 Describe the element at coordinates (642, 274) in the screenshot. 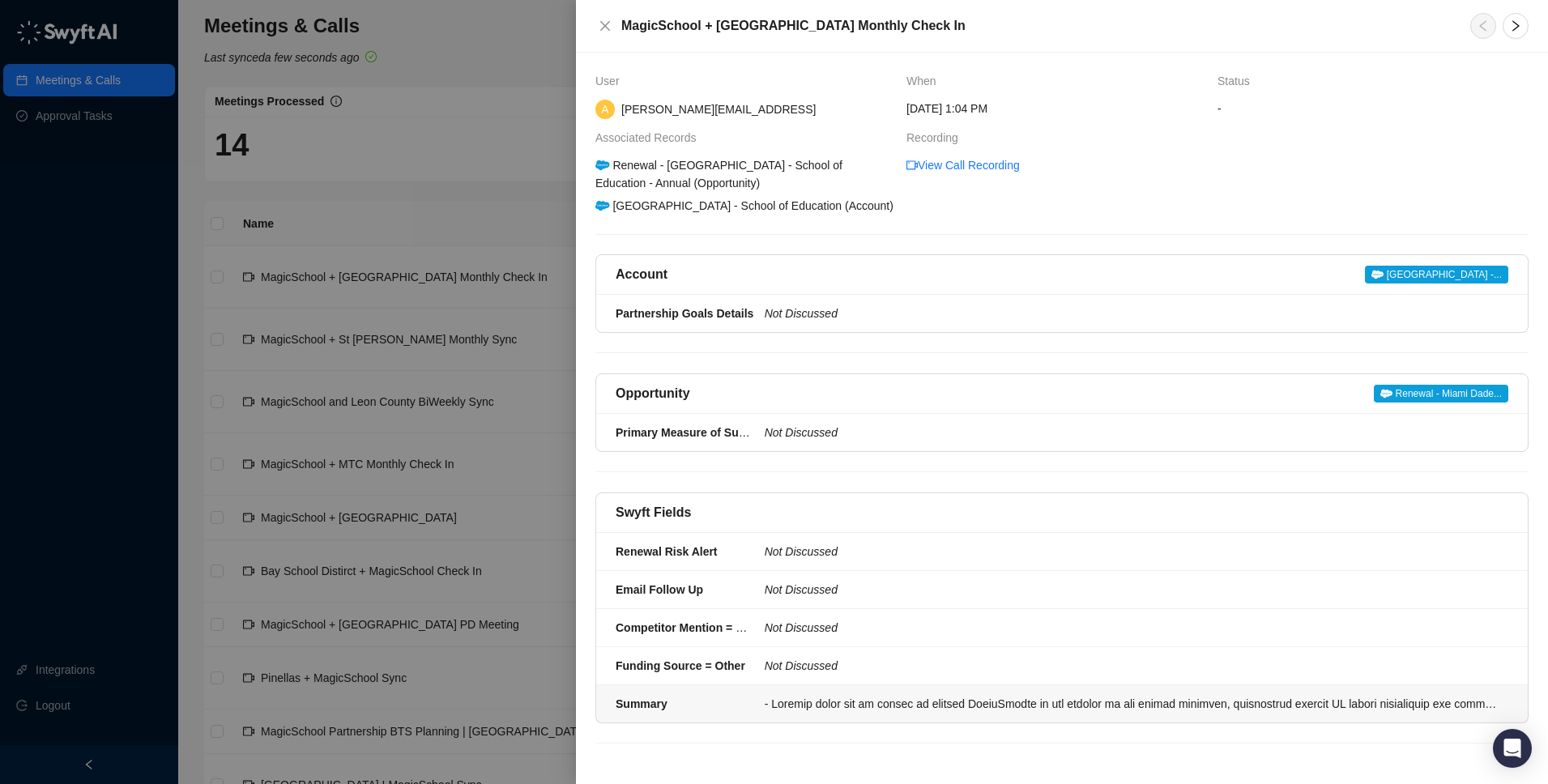

I see `h5: Account` at that location.